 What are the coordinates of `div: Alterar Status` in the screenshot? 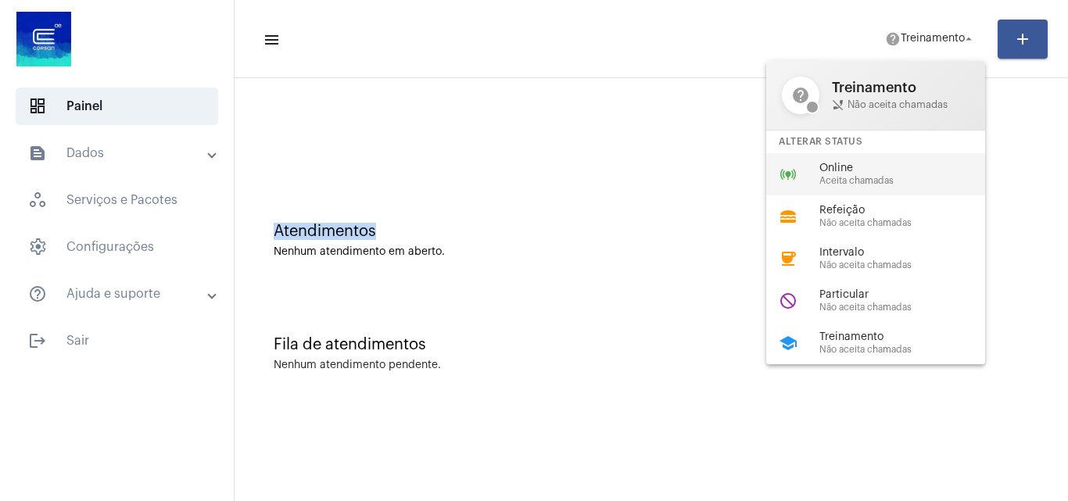 It's located at (876, 141).